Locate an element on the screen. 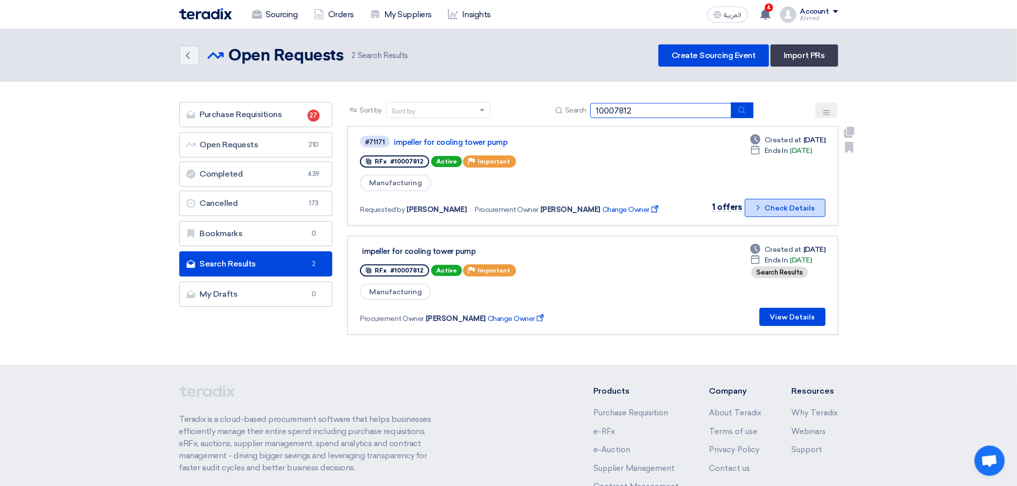  h2: Open Requests is located at coordinates (286, 56).